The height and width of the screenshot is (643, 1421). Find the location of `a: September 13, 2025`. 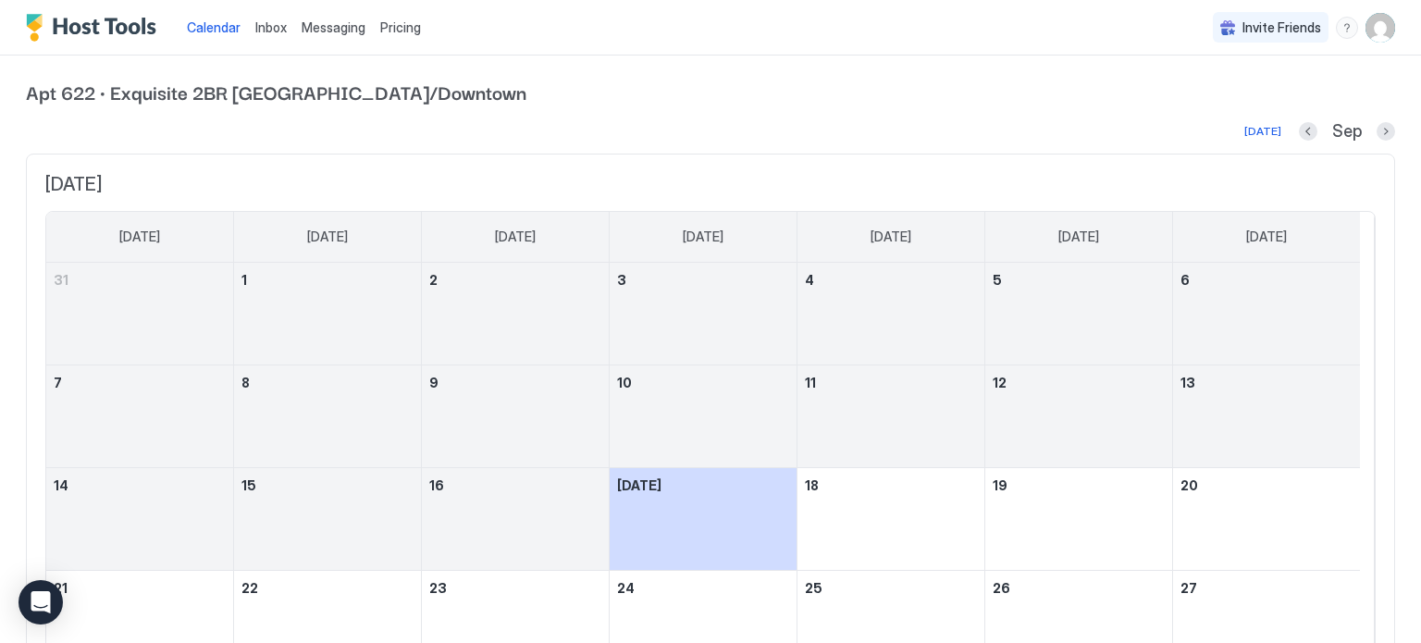

a: September 13, 2025 is located at coordinates (1266, 382).